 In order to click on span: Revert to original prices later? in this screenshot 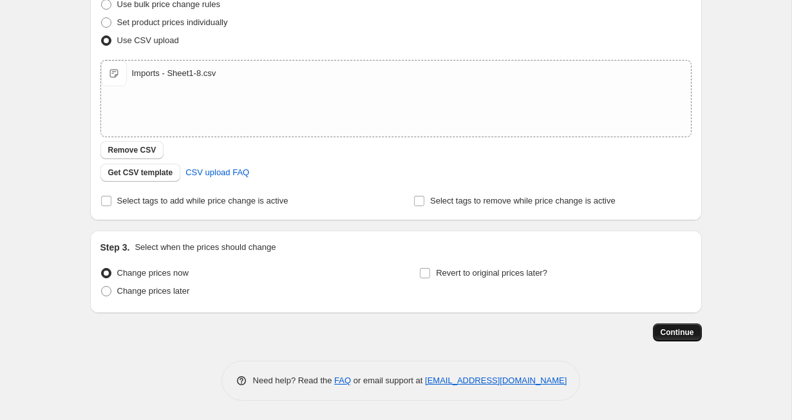, I will do `click(491, 272)`.